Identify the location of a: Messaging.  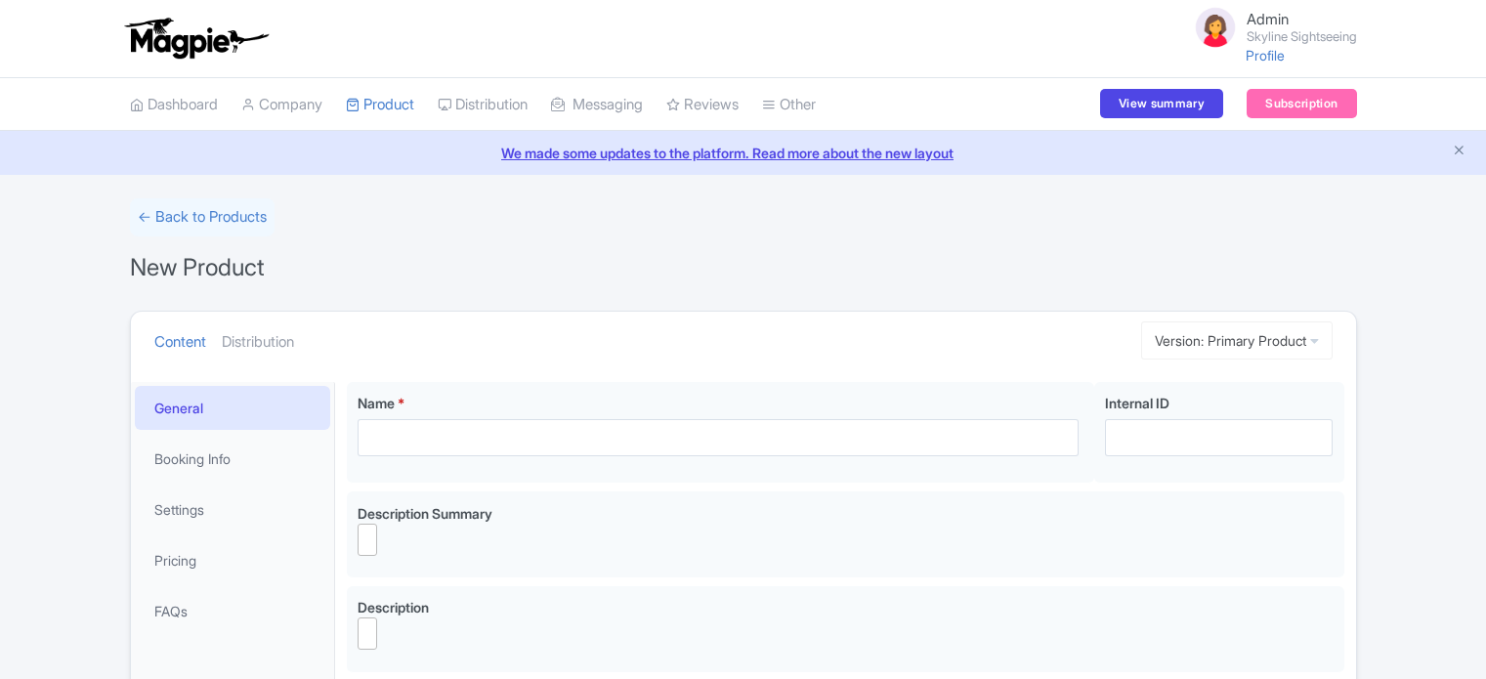
(597, 105).